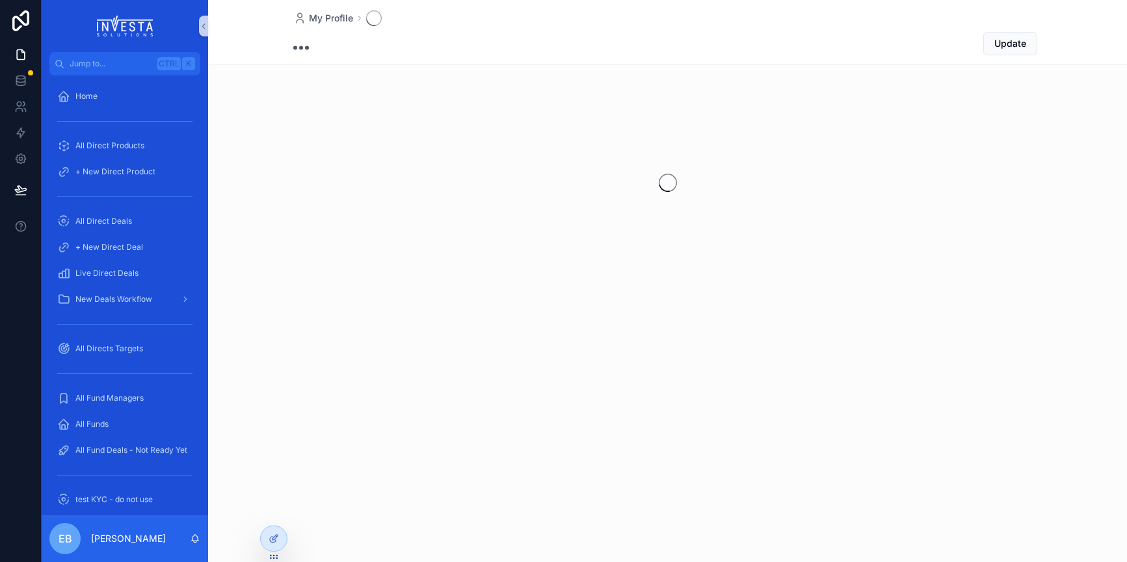 Image resolution: width=1127 pixels, height=562 pixels. What do you see at coordinates (189, 64) in the screenshot?
I see `span: K` at bounding box center [189, 64].